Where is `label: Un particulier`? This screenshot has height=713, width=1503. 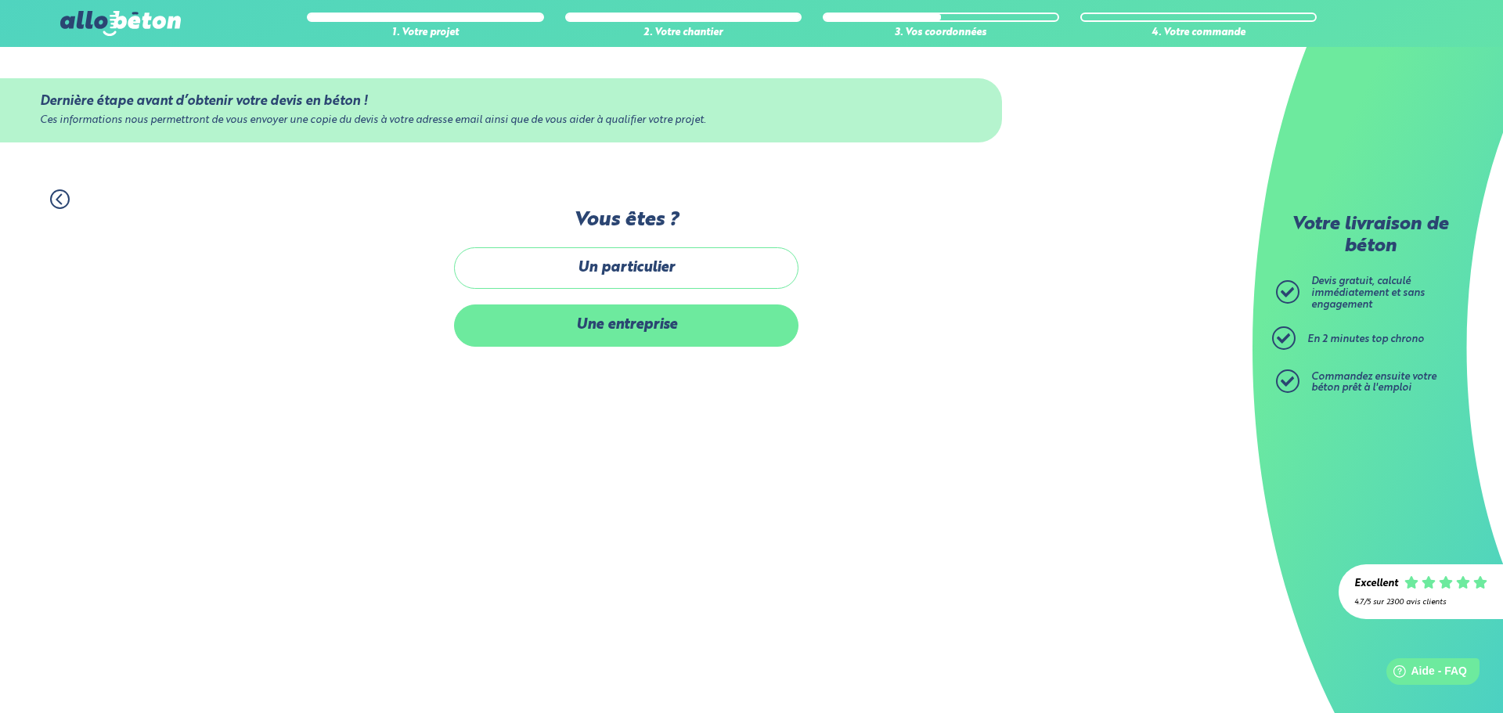 label: Un particulier is located at coordinates (626, 268).